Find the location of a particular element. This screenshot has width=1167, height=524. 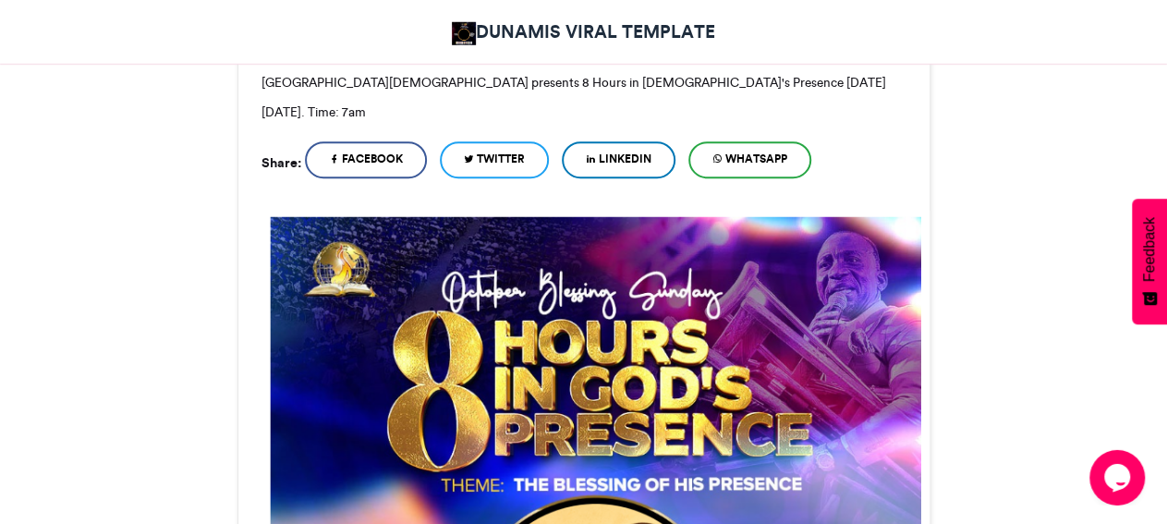

span: LinkedIn is located at coordinates (625, 159).